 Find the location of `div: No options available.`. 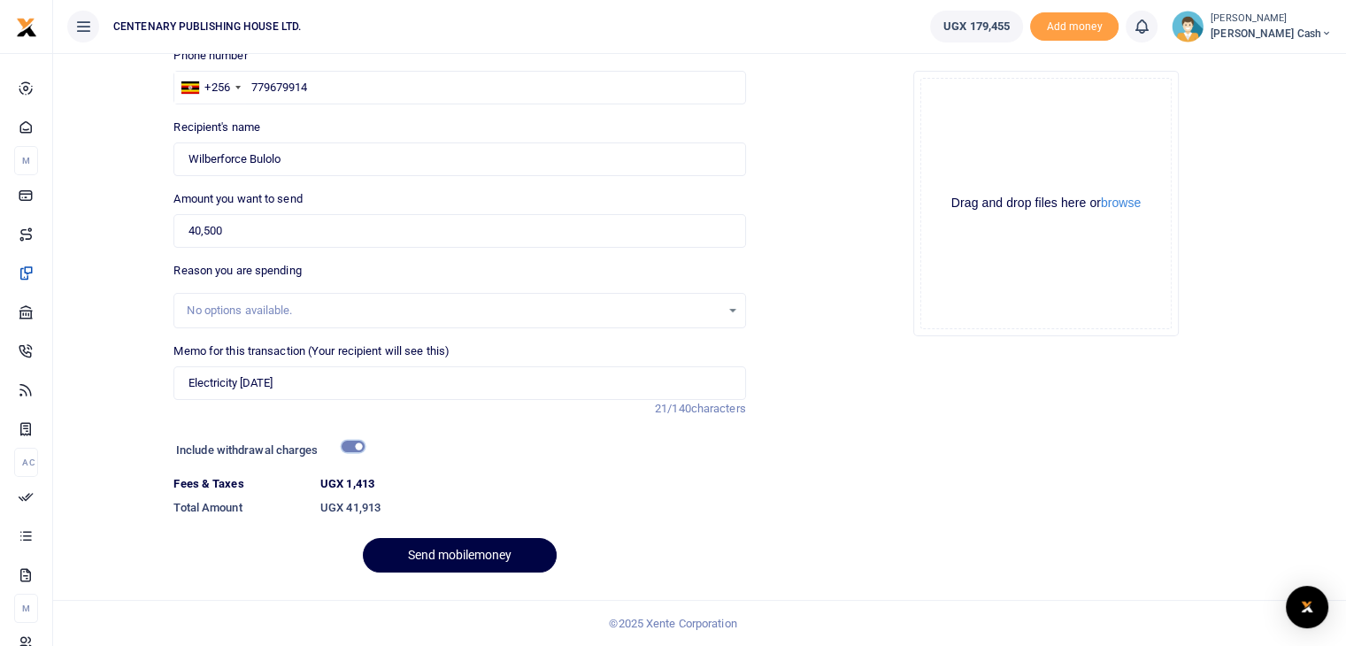

div: No options available. is located at coordinates (453, 311).